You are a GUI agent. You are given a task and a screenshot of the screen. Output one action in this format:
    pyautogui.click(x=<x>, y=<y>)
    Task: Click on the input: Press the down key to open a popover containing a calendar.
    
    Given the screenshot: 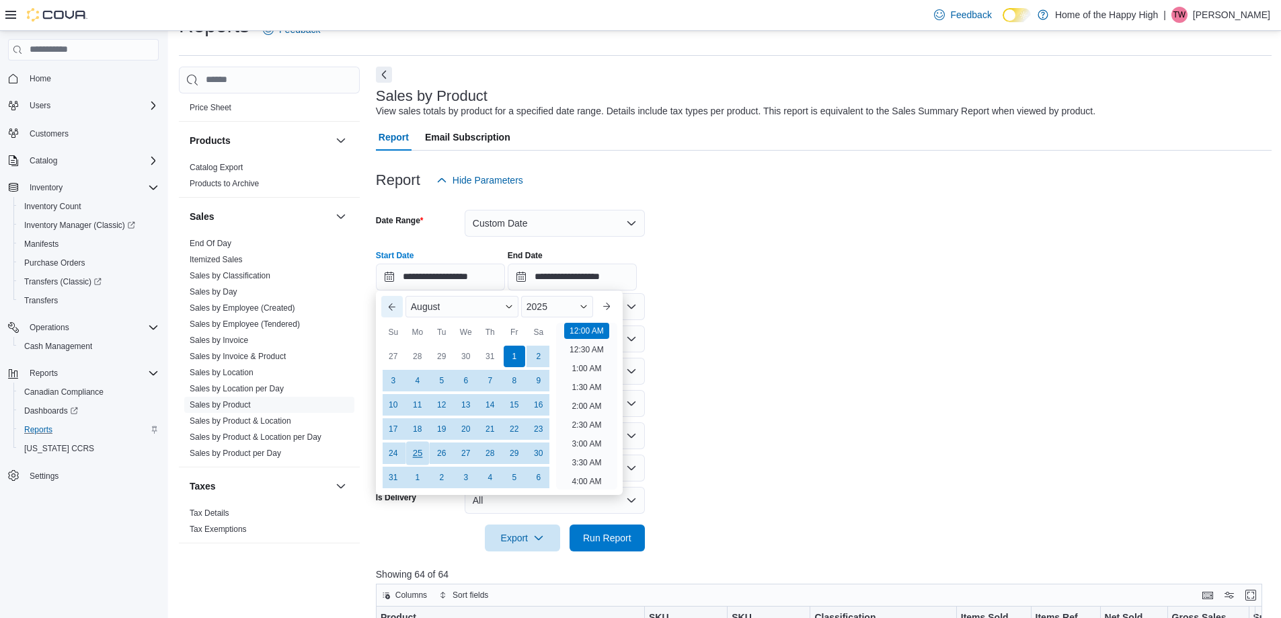 What is the action you would take?
    pyautogui.click(x=572, y=277)
    